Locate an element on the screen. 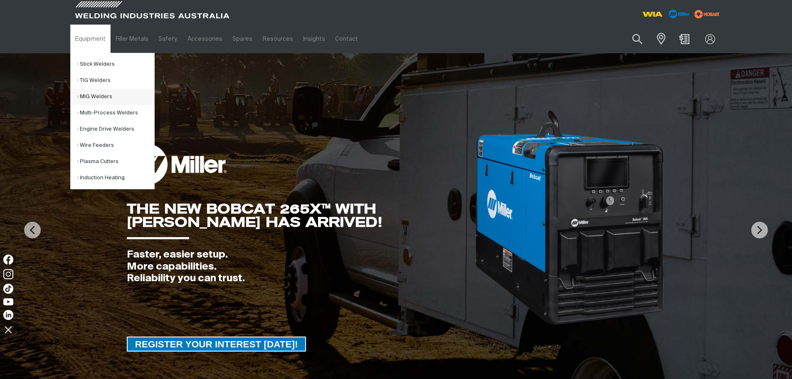 The width and height of the screenshot is (792, 379). a: miller is located at coordinates (707, 14).